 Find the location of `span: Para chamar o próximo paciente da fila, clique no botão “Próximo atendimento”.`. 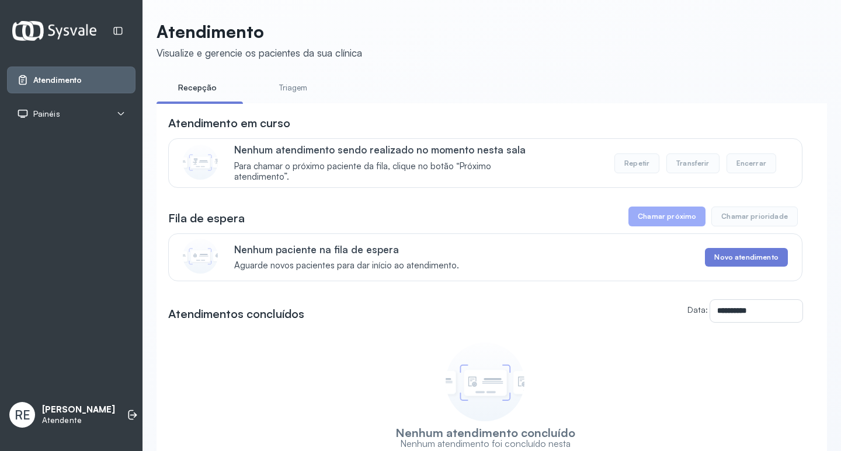

span: Para chamar o próximo paciente da fila, clique no botão “Próximo atendimento”. is located at coordinates (388, 172).